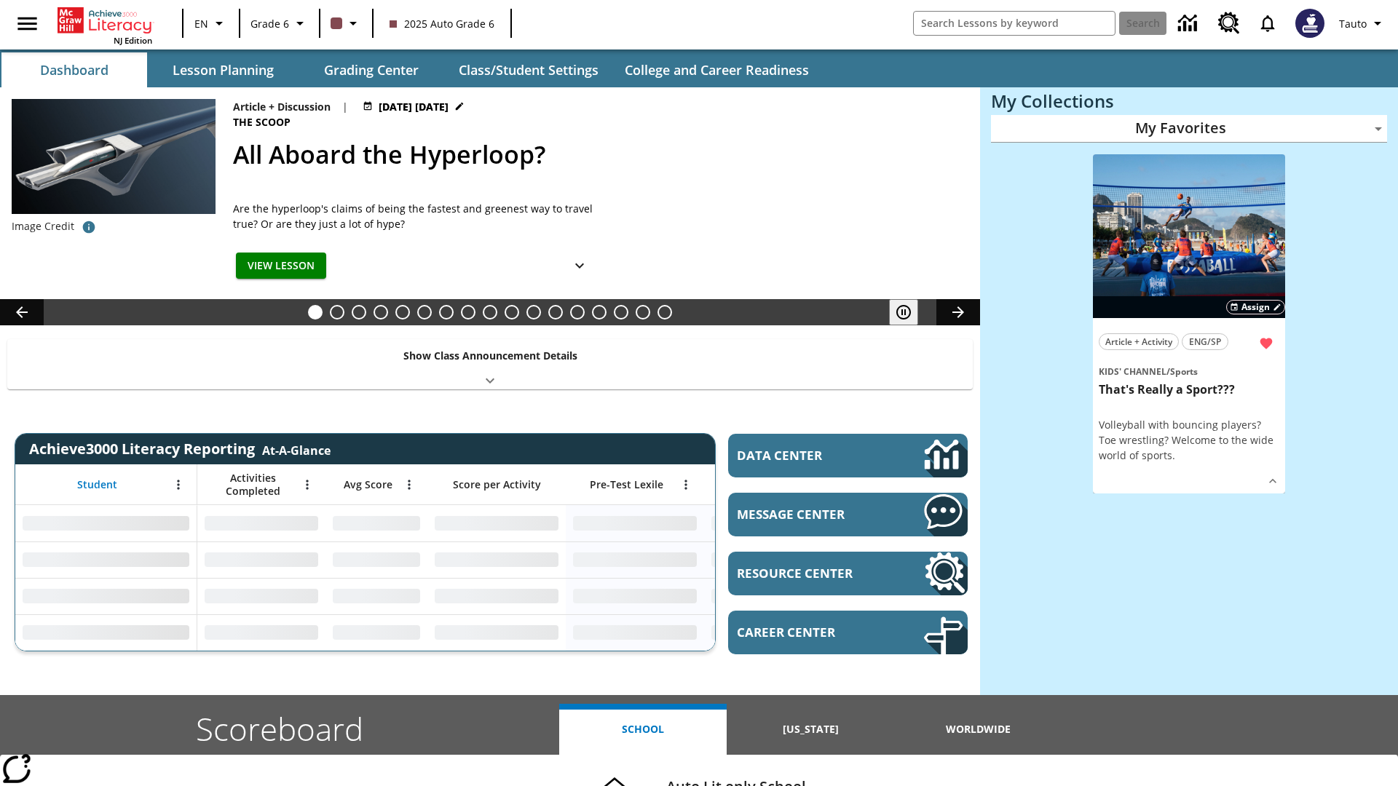  What do you see at coordinates (253, 485) in the screenshot?
I see `span: Activities Completed` at bounding box center [253, 485].